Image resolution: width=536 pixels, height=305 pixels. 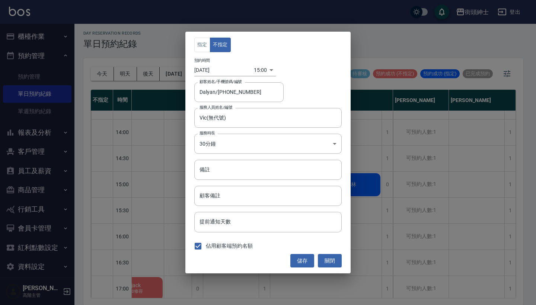 I want to click on label: 服務時長, so click(x=207, y=133).